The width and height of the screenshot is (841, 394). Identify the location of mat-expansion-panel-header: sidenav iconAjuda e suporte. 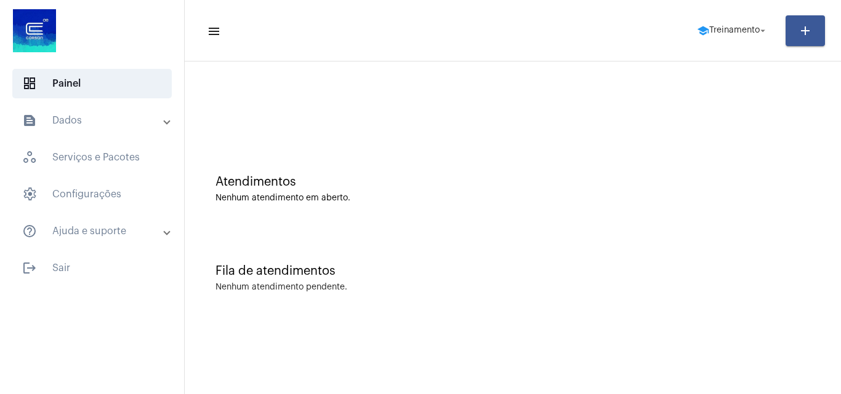
(95, 231).